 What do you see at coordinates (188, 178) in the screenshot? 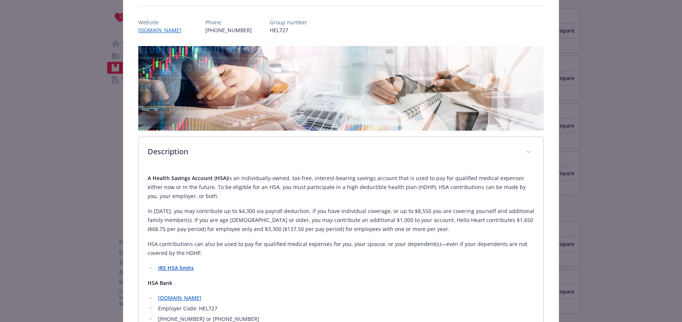
I see `strong: A Health Savings Account (HSA)` at bounding box center [188, 178].